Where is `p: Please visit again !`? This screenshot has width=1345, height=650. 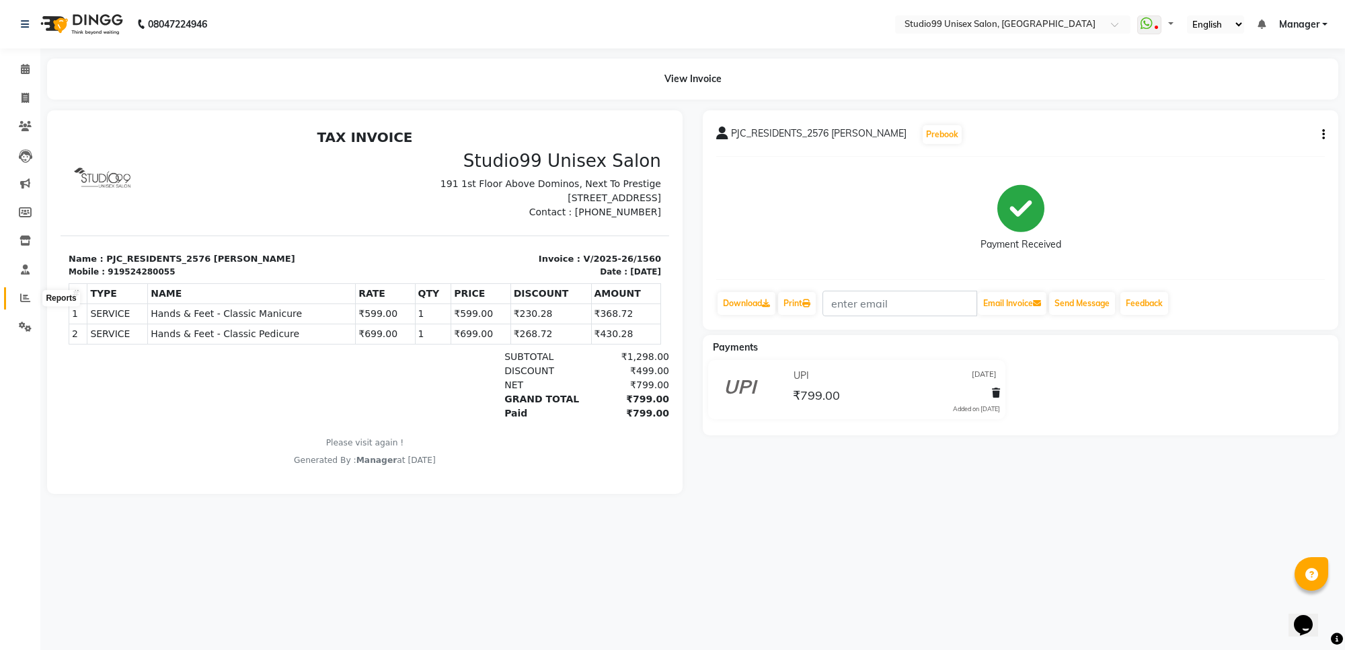 p: Please visit again ! is located at coordinates (304, 319).